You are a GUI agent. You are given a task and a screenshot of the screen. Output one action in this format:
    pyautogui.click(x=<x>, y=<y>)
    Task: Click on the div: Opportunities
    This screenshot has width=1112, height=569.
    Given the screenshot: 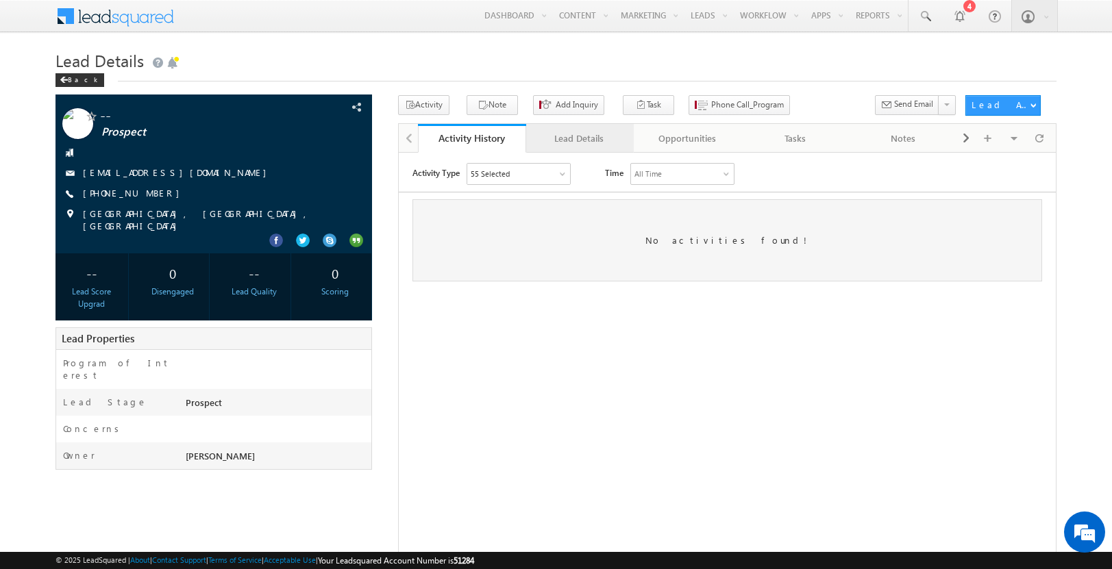 What is the action you would take?
    pyautogui.click(x=687, y=138)
    